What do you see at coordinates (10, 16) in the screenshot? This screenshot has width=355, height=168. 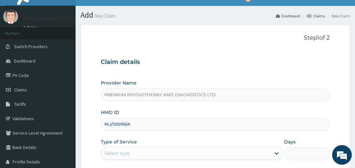 I see `img: User Image` at bounding box center [10, 16].